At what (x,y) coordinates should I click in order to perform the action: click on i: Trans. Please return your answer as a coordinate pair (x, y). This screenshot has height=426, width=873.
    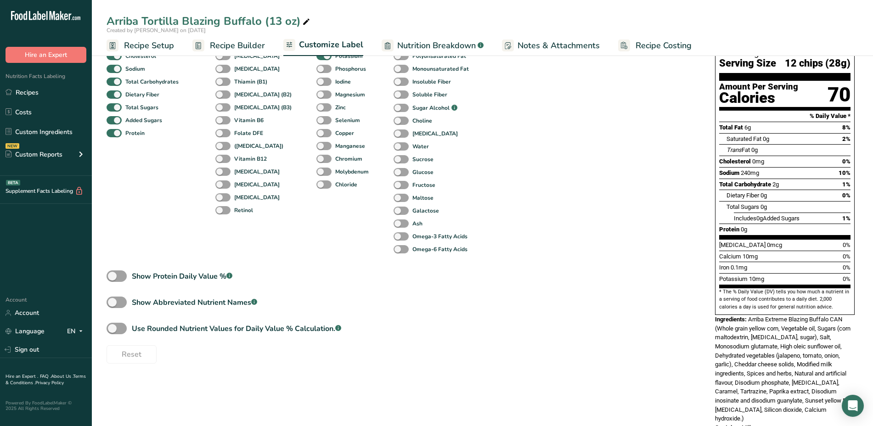
    Looking at the image, I should click on (734, 150).